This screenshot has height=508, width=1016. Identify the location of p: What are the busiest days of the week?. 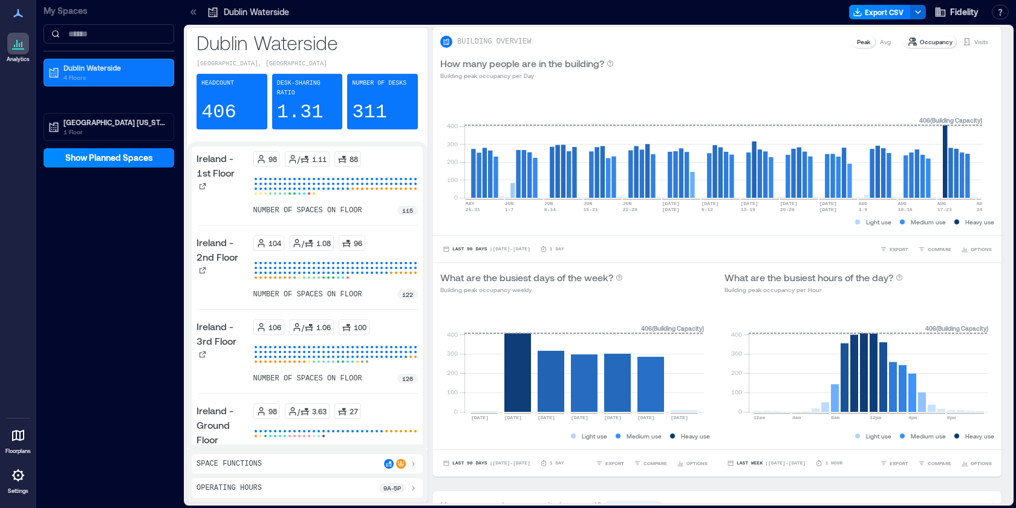
(527, 277).